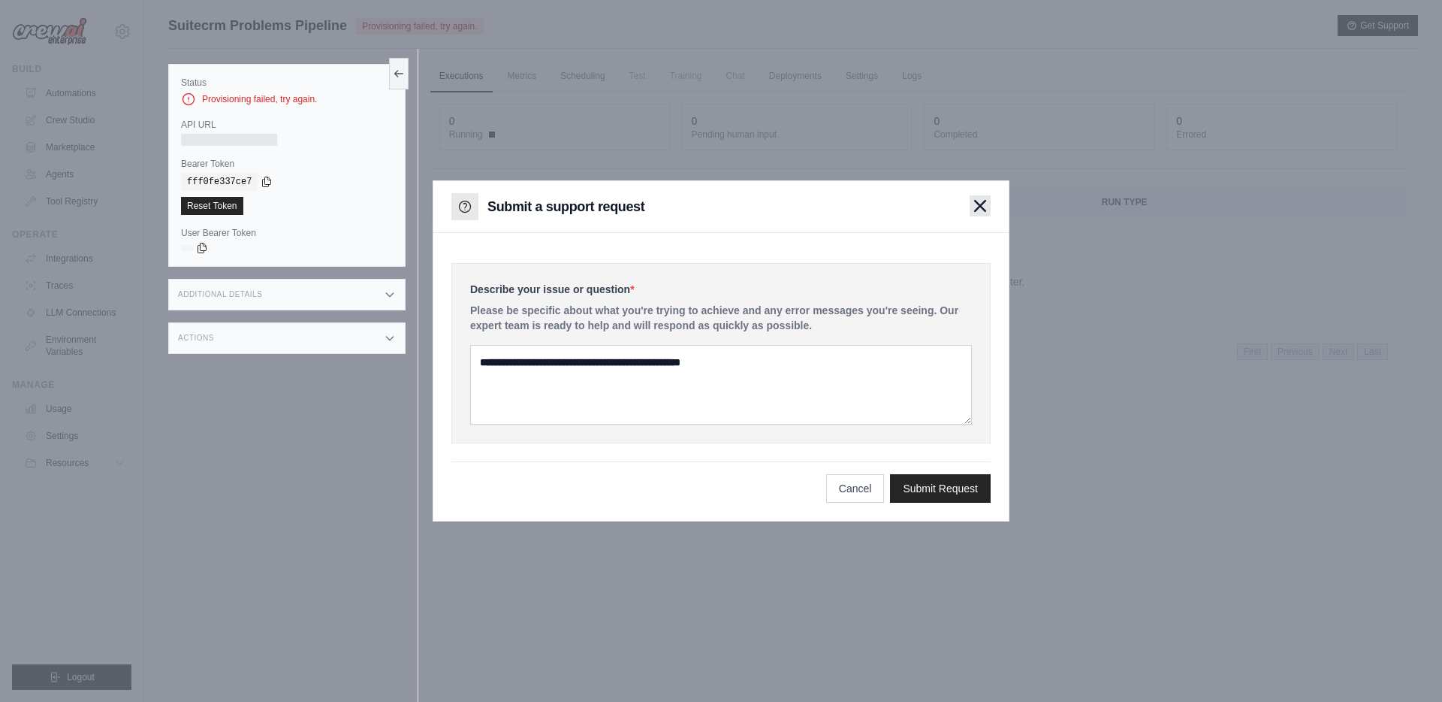 This screenshot has width=1442, height=702. Describe the element at coordinates (287, 125) in the screenshot. I see `label: API URL` at that location.